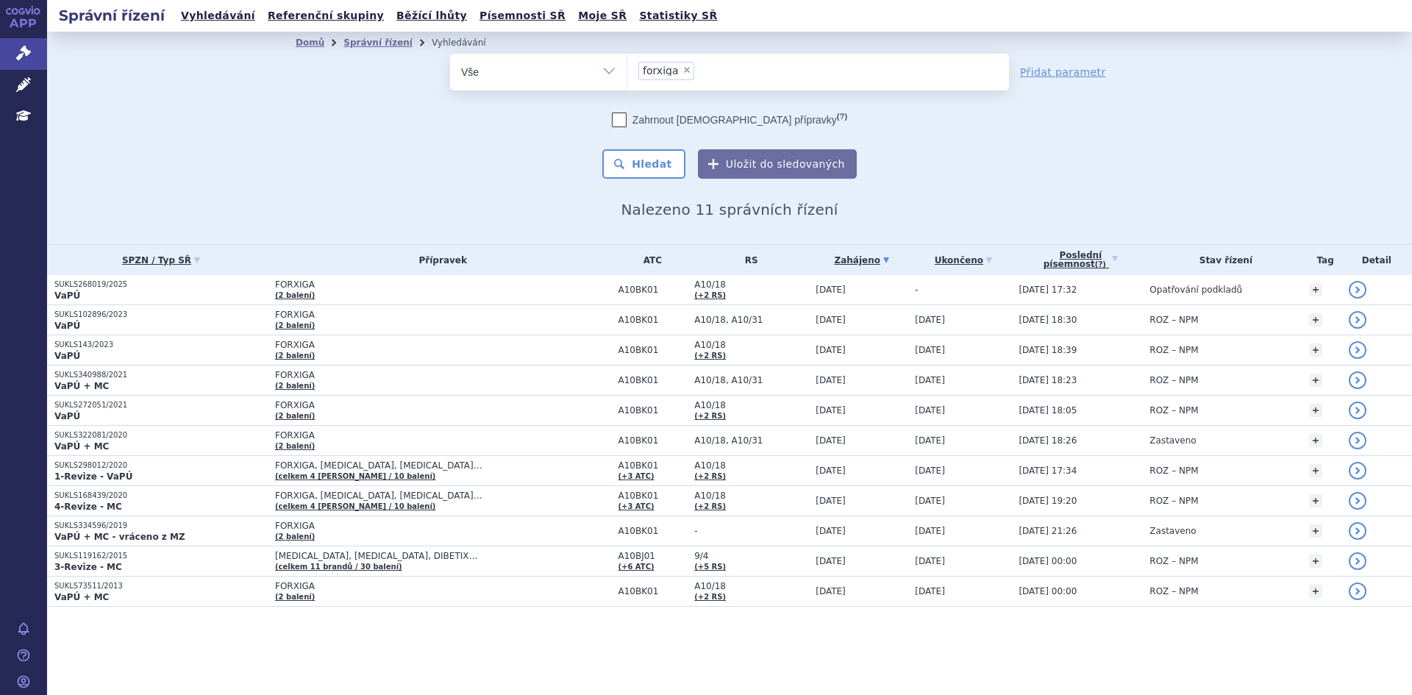  Describe the element at coordinates (161, 465) in the screenshot. I see `p: SUKLS298012/2020` at that location.